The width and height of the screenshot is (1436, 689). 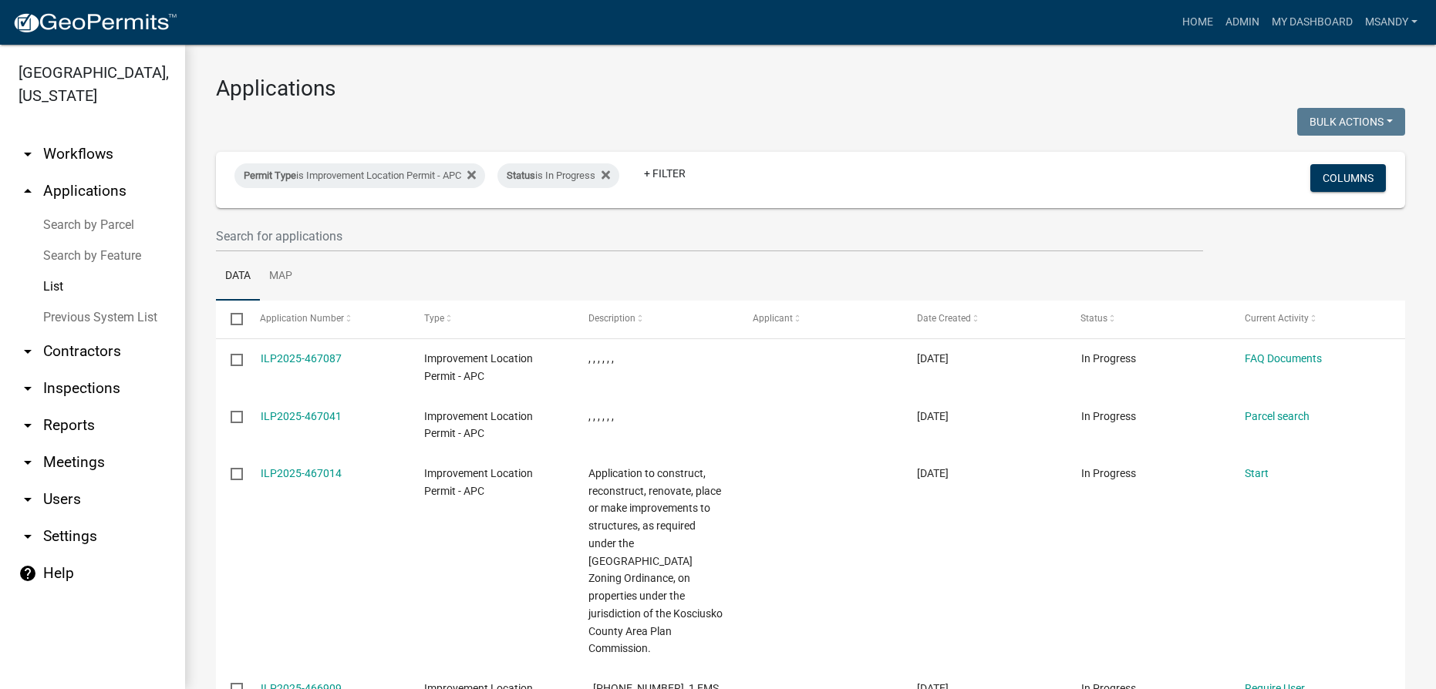 I want to click on datatable-header-cell: Applicant, so click(x=820, y=319).